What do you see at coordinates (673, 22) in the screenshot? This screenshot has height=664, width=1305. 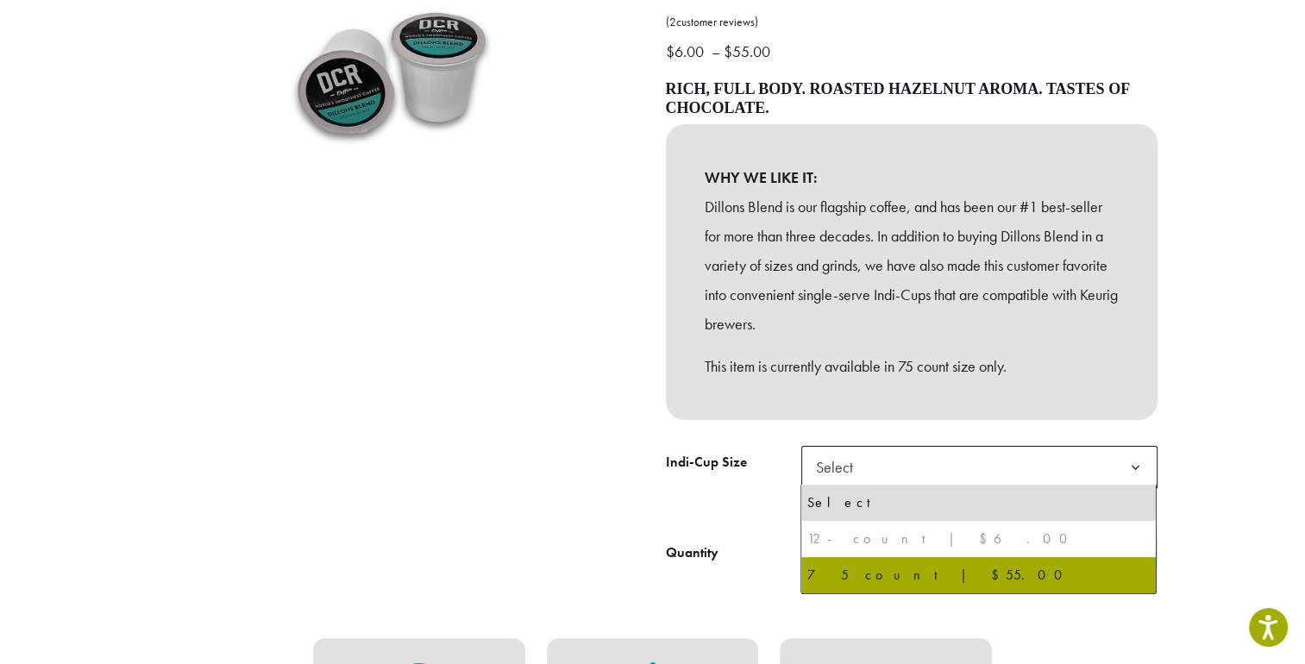 I see `span: 2` at bounding box center [673, 22].